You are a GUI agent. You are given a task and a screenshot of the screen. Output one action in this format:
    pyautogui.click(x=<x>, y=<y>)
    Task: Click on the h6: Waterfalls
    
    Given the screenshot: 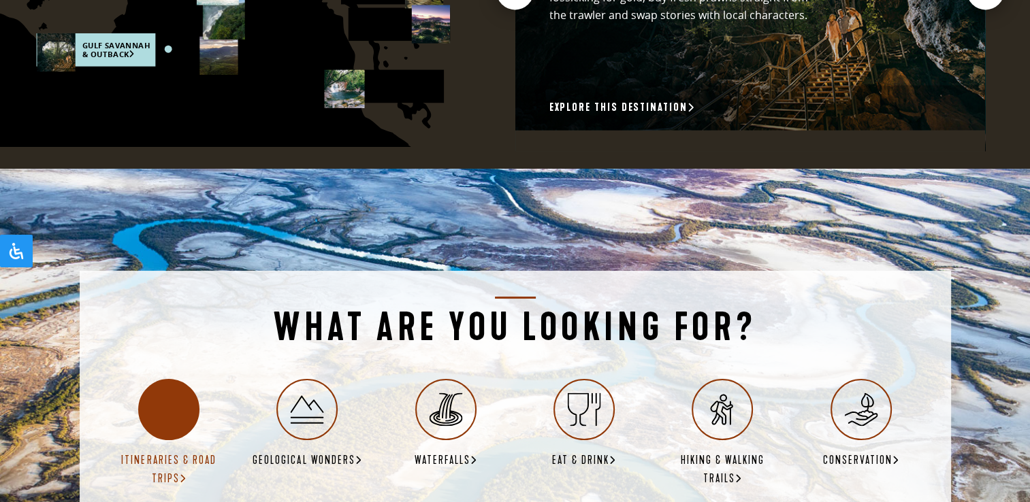 What is the action you would take?
    pyautogui.click(x=446, y=461)
    